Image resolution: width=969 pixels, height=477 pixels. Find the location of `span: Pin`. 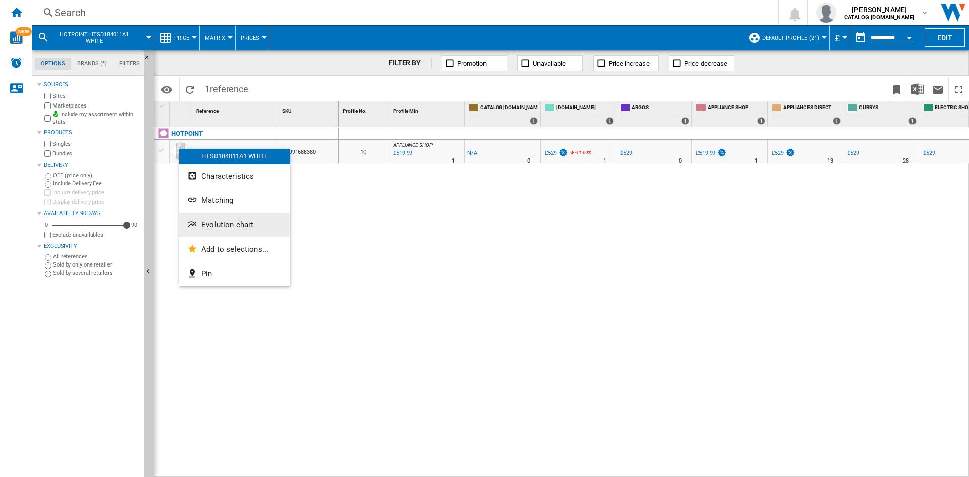

span: Pin is located at coordinates (206, 273).